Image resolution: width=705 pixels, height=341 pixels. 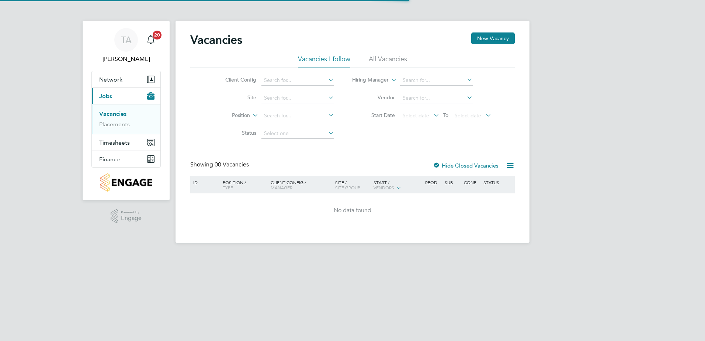 What do you see at coordinates (373, 115) in the screenshot?
I see `label: Start Date` at bounding box center [373, 115].